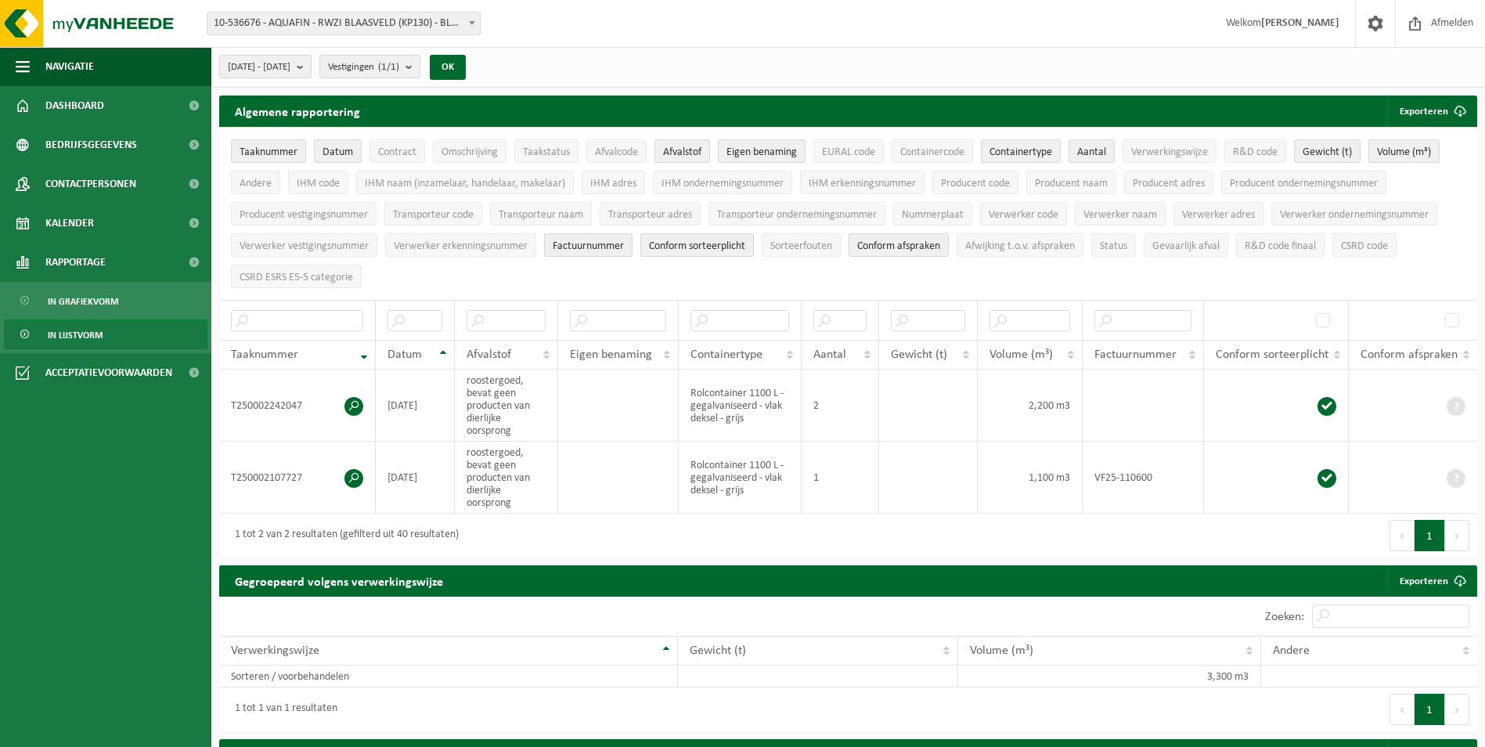  I want to click on td: roostergoed, bevat geen producten van dierlijke oorsprong, so click(507, 478).